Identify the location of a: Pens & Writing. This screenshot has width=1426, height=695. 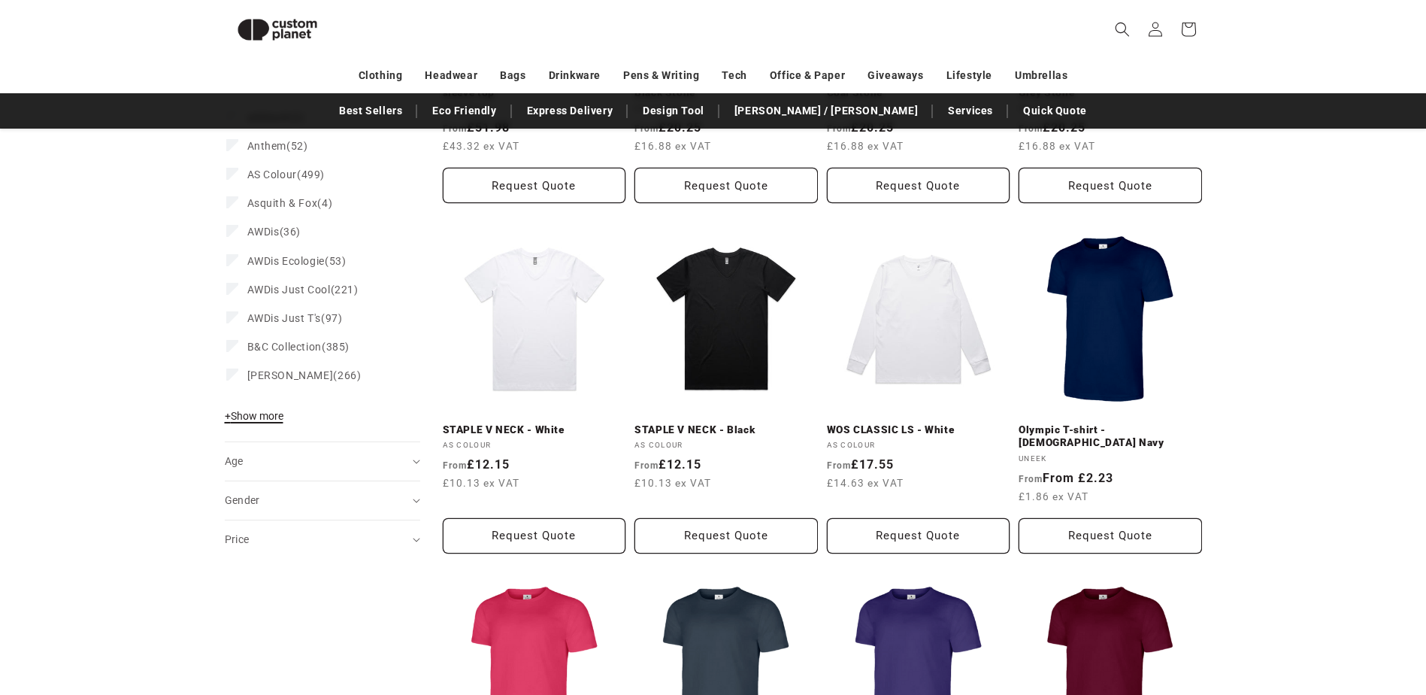
(661, 75).